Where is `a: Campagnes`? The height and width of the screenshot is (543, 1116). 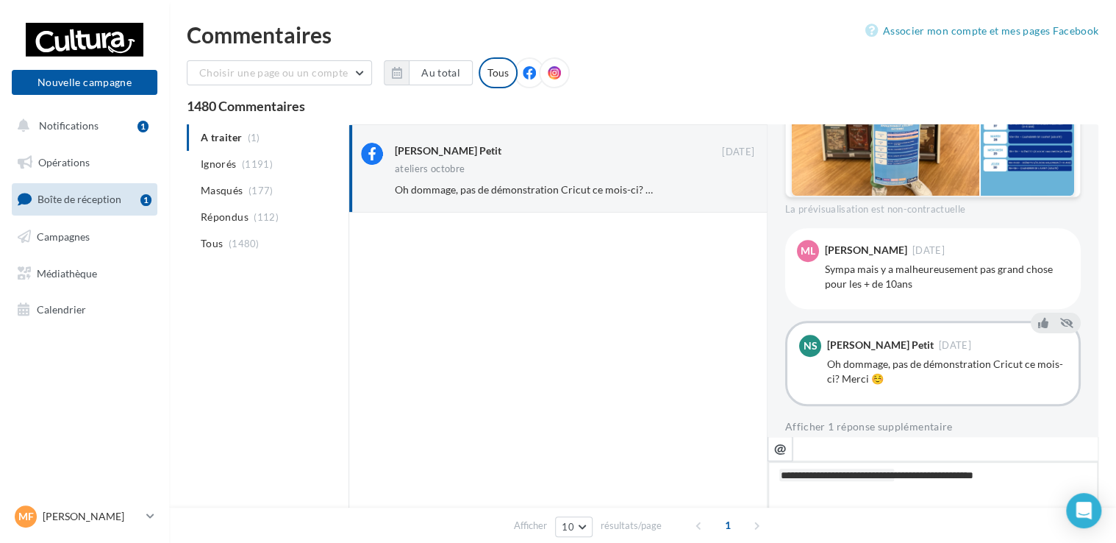
a: Campagnes is located at coordinates (85, 237).